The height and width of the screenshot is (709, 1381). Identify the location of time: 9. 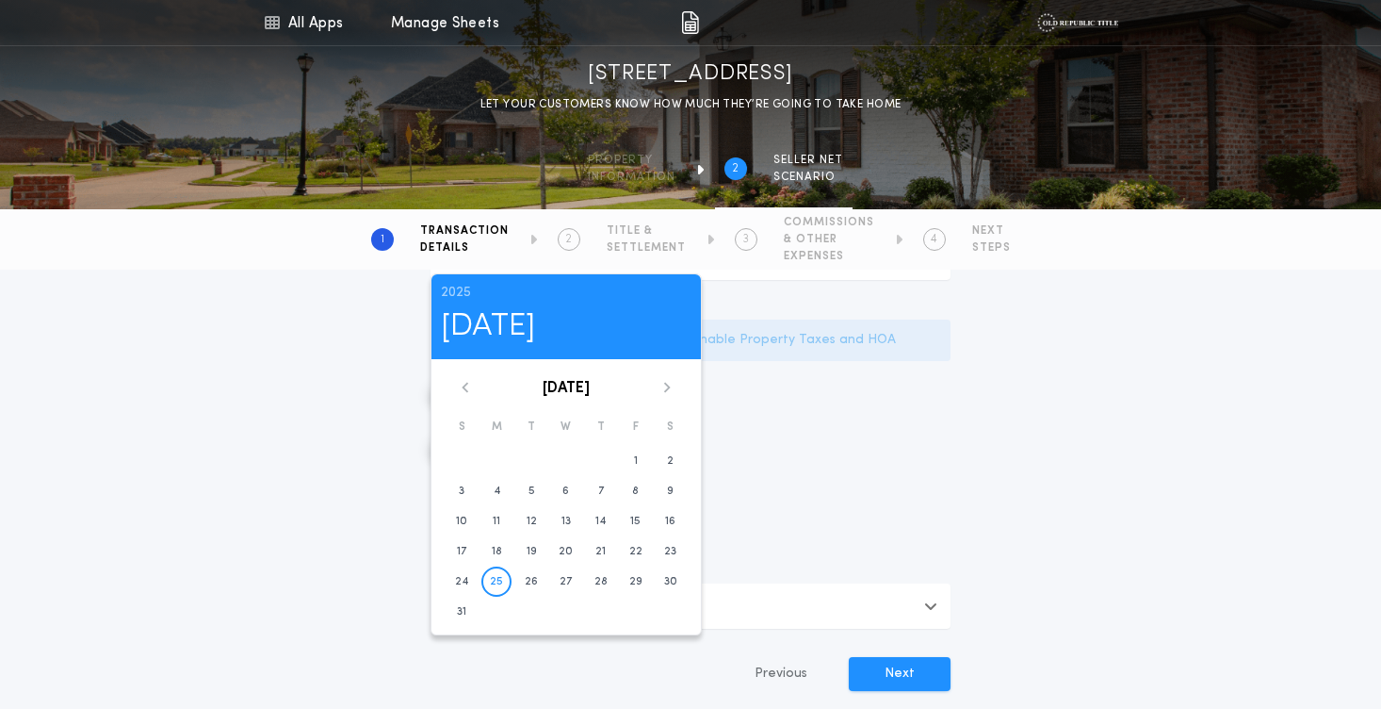
(670, 491).